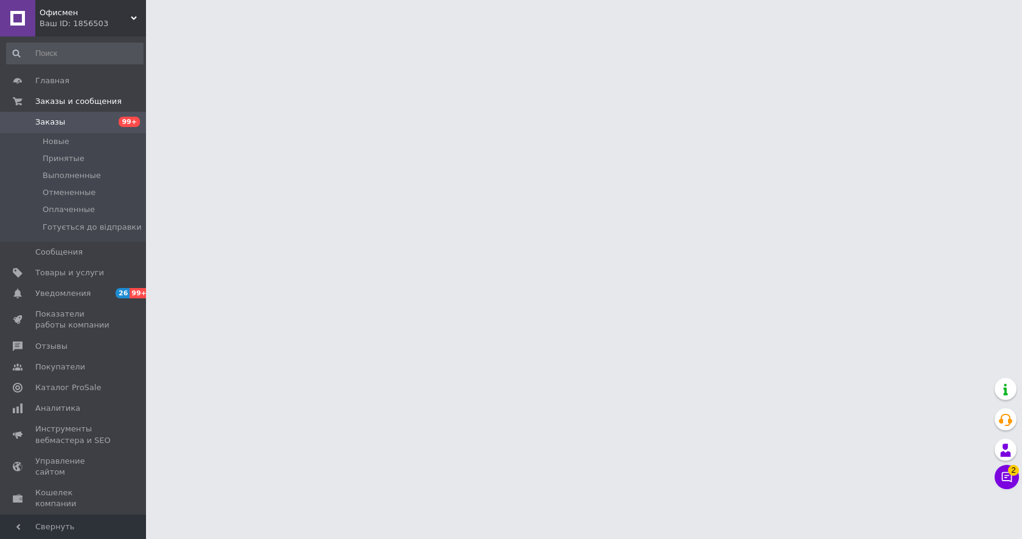  Describe the element at coordinates (92, 24) in the screenshot. I see `div: Ваш ID: 1856503` at that location.